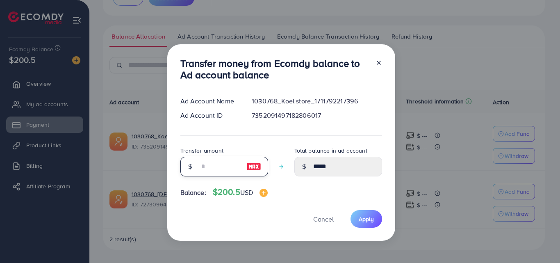  I want to click on span: USD, so click(246, 192).